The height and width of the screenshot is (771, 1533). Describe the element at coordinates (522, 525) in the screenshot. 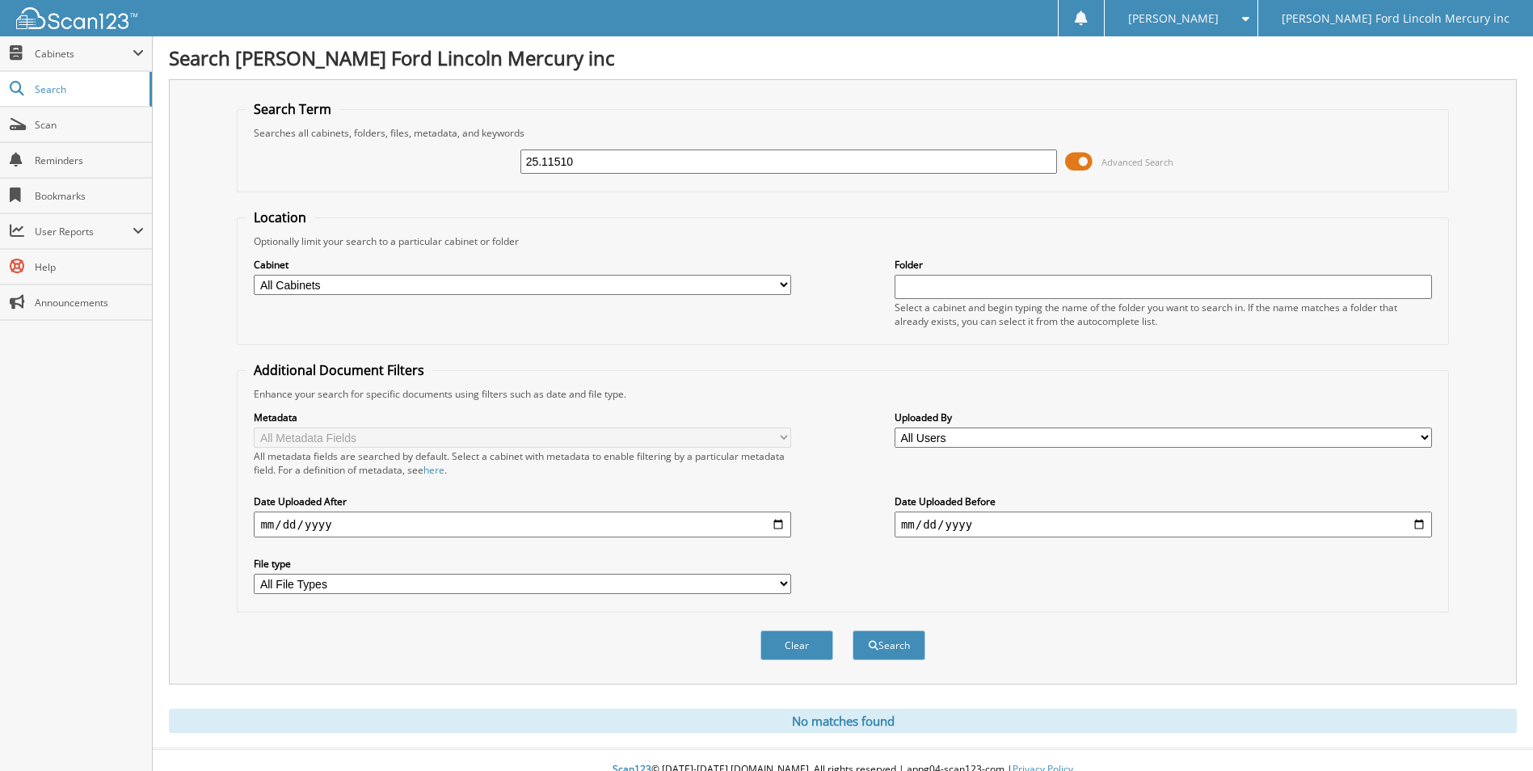

I see `input: start` at that location.